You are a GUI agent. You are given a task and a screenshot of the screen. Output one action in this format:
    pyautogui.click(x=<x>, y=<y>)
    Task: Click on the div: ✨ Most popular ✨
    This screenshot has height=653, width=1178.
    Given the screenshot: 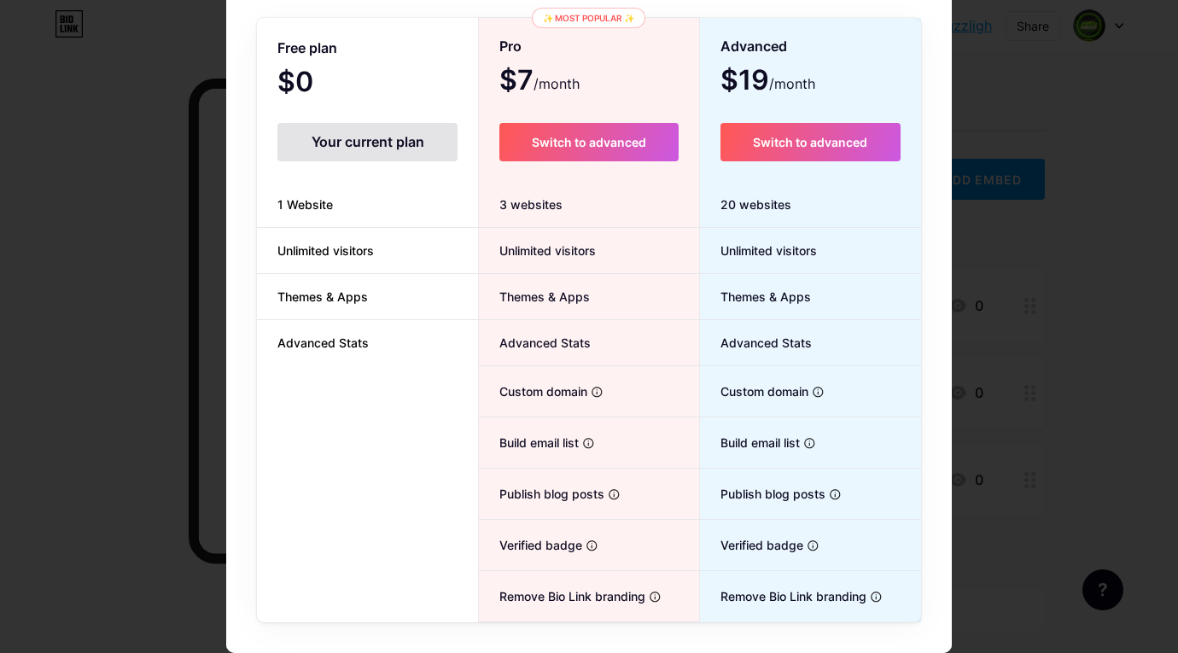 What is the action you would take?
    pyautogui.click(x=588, y=18)
    